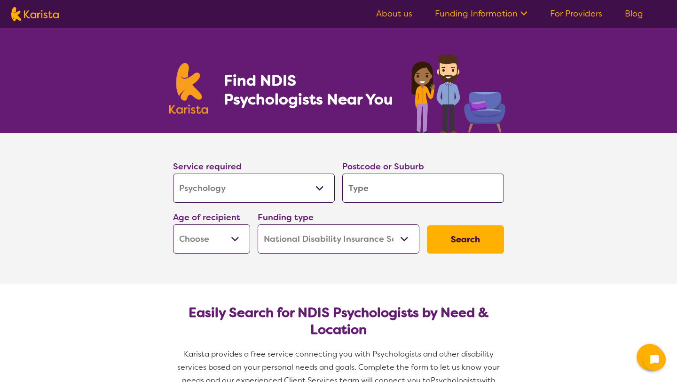 Image resolution: width=677 pixels, height=382 pixels. I want to click on label: Age of recipient, so click(206, 217).